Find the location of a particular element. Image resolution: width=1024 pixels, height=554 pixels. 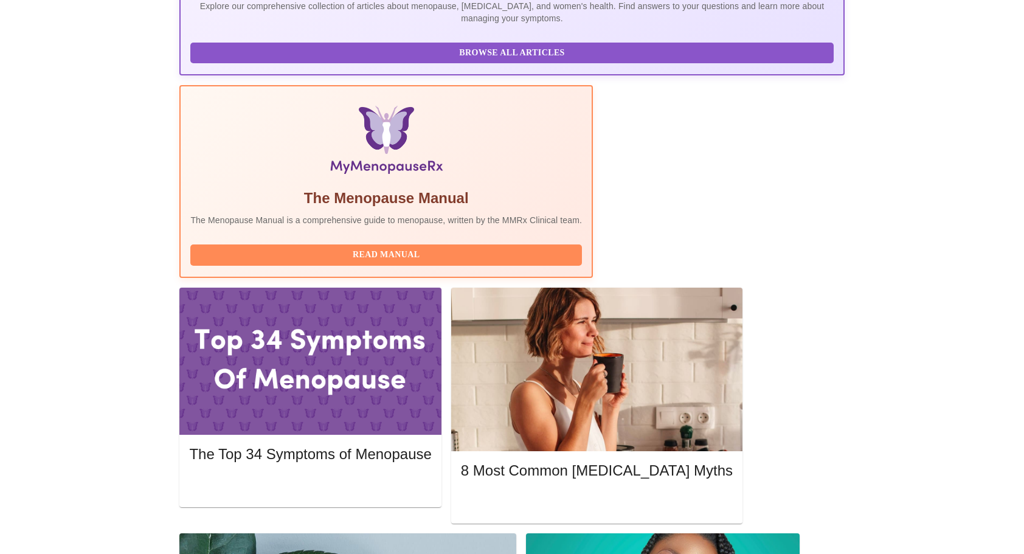

span: Browse All Articles is located at coordinates (511, 53).